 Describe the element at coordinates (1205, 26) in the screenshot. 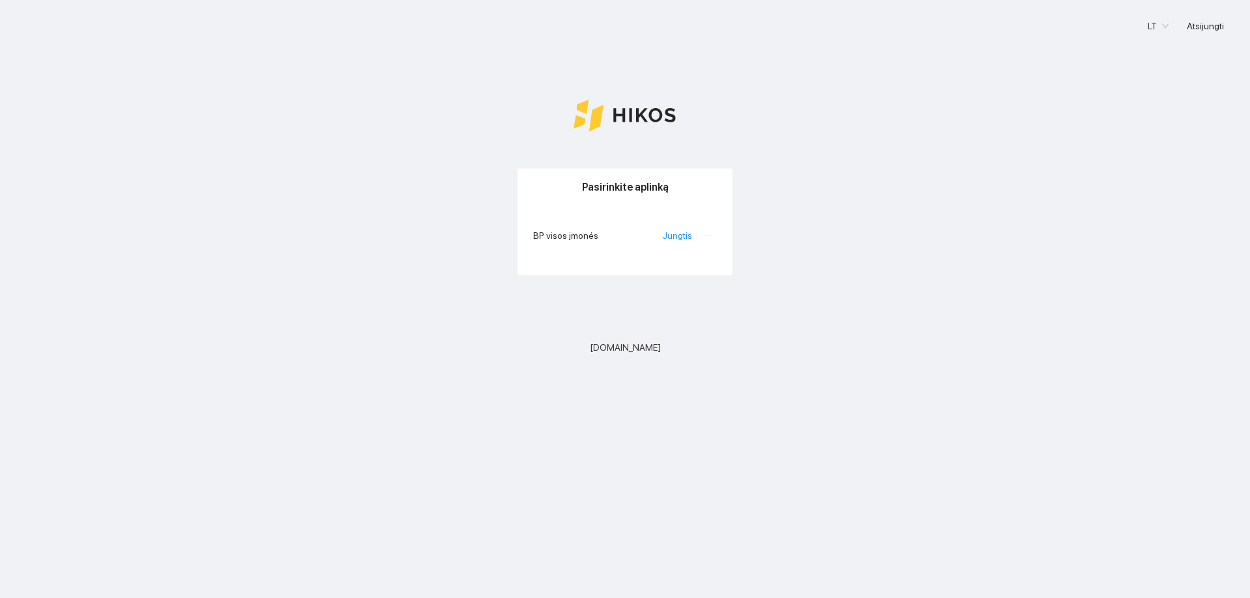

I see `span: Atsijungti` at that location.